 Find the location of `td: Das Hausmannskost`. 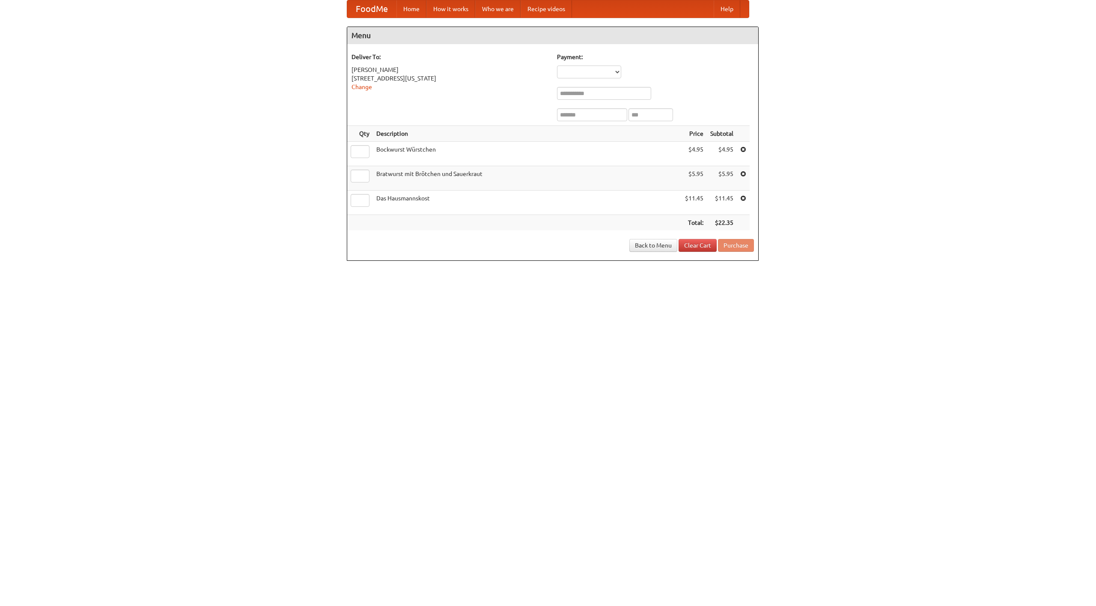

td: Das Hausmannskost is located at coordinates (527, 203).